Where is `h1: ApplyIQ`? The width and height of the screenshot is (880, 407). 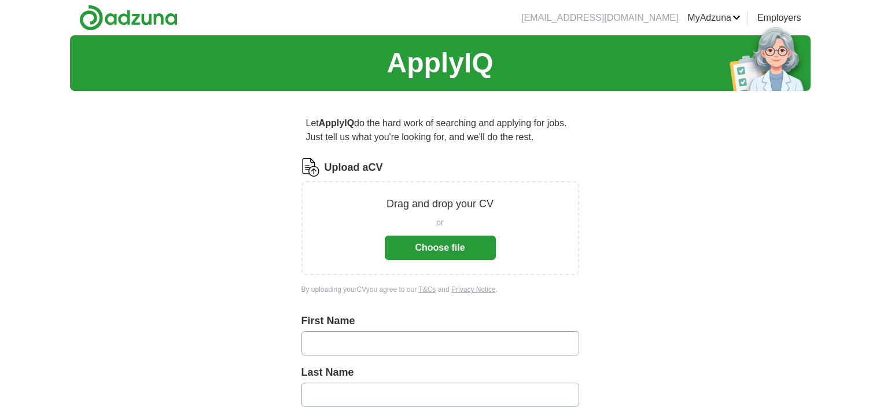
h1: ApplyIQ is located at coordinates (440, 63).